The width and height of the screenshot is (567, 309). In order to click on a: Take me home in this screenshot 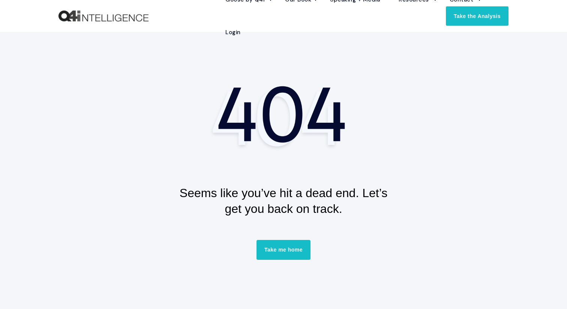, I will do `click(284, 249)`.